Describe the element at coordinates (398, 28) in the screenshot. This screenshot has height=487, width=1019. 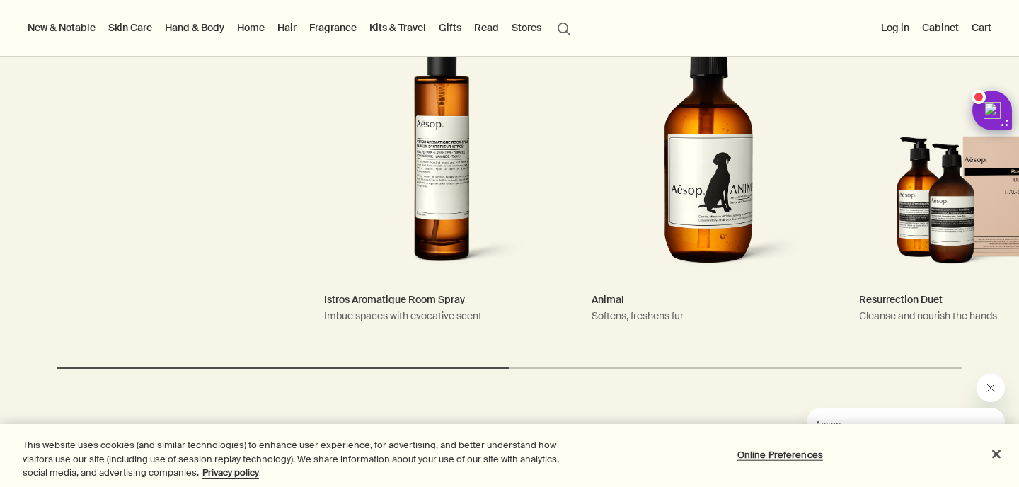
I see `a: Kits & Travel` at that location.